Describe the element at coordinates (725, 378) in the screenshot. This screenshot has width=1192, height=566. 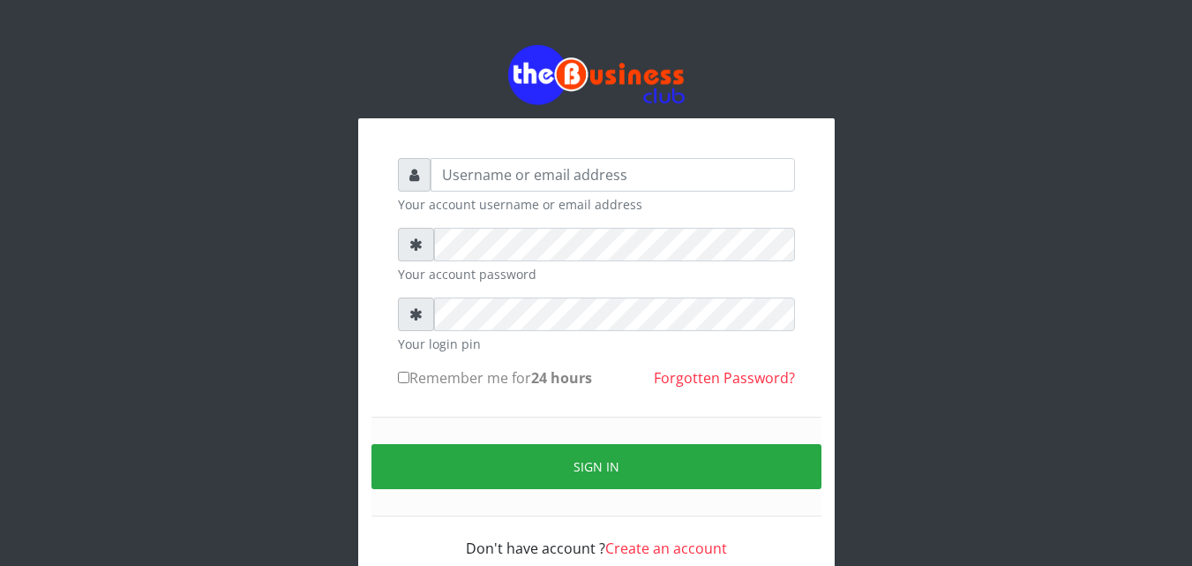
I see `a: Forgotten Password?` at that location.